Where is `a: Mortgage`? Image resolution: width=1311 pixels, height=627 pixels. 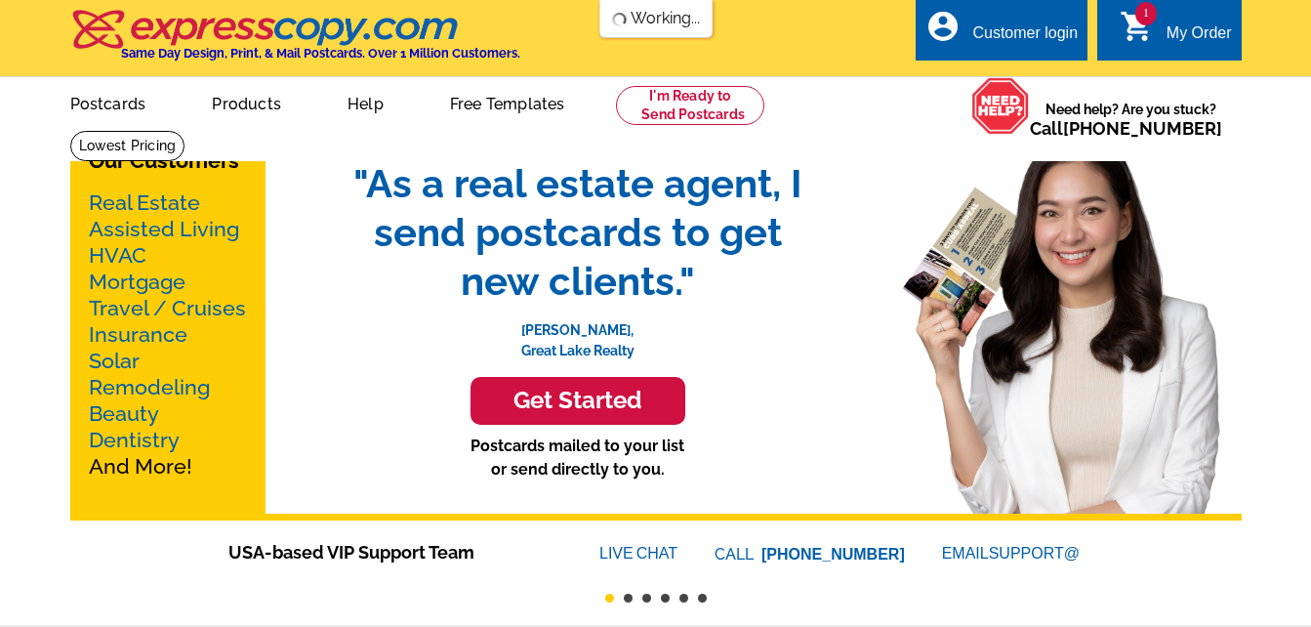 a: Mortgage is located at coordinates (137, 281).